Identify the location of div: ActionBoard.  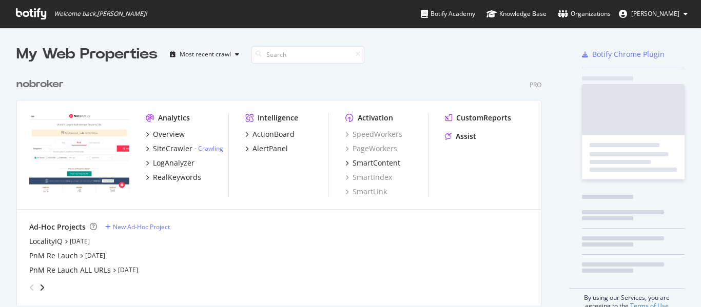
(274, 134).